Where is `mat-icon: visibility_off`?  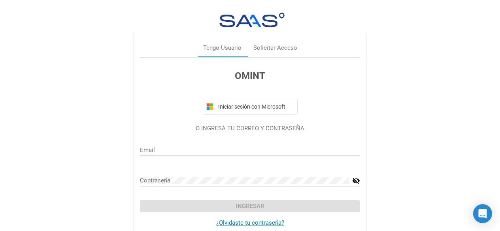
mat-icon: visibility_off is located at coordinates (356, 181).